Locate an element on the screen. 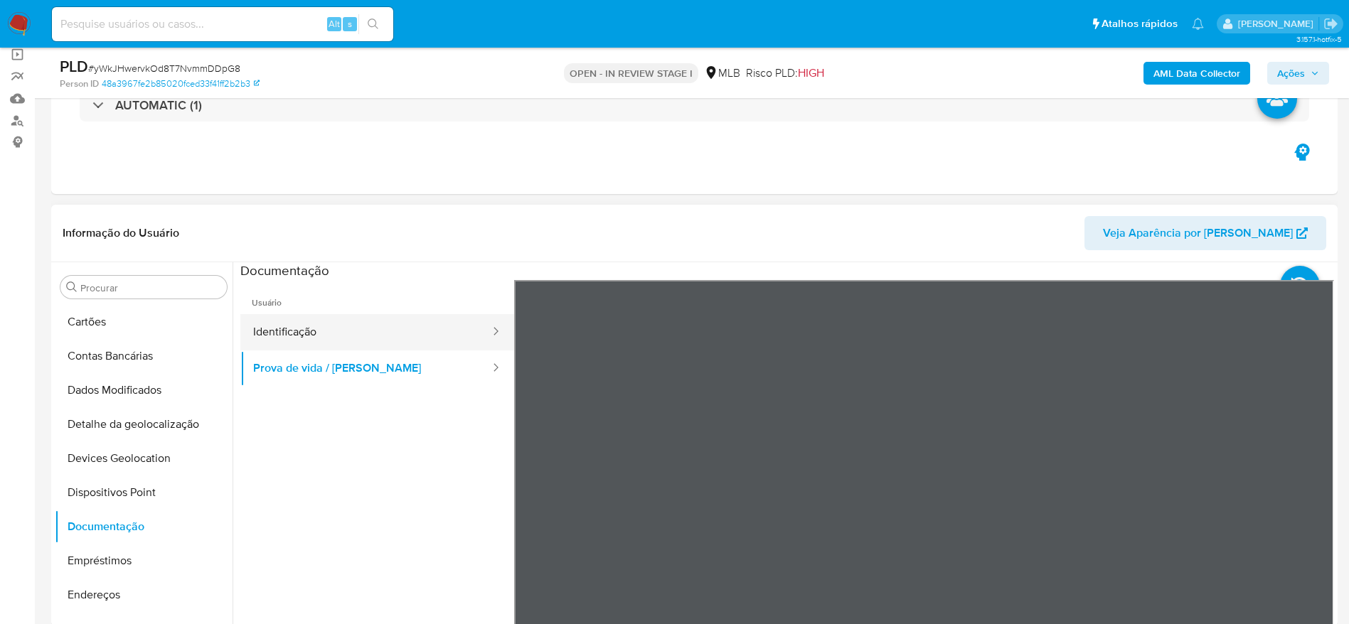 Image resolution: width=1349 pixels, height=624 pixels. span: 3.157.1-hotfix-5 is located at coordinates (1319, 39).